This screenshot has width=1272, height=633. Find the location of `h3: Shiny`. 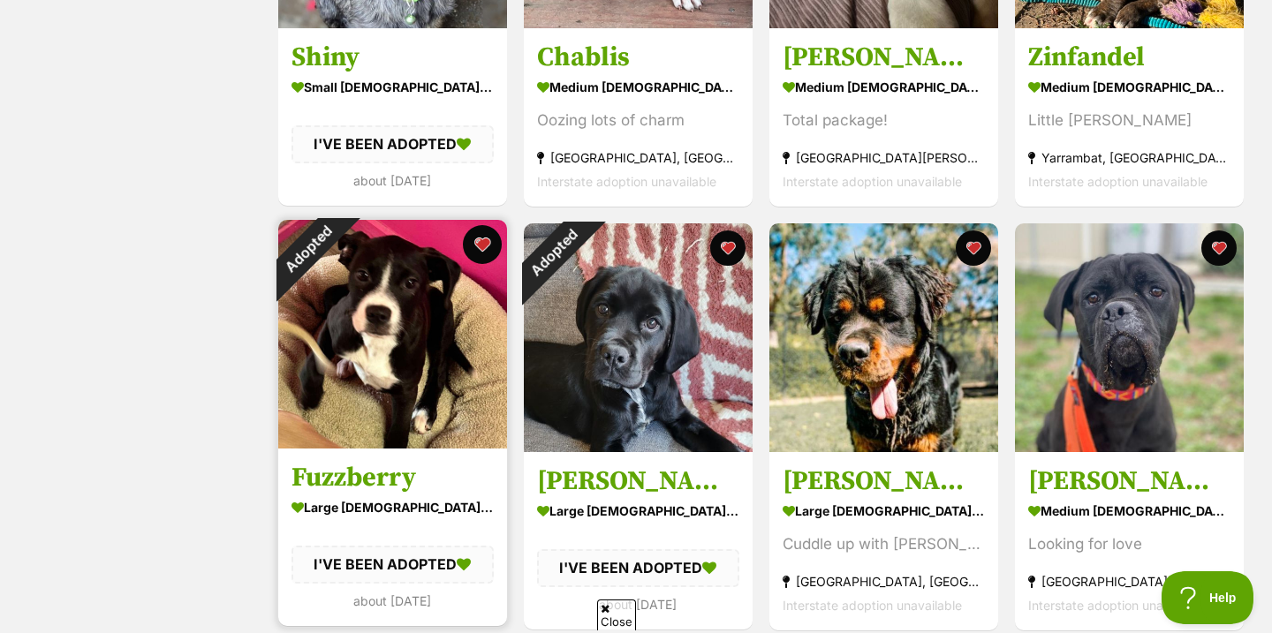

h3: Shiny is located at coordinates (392, 57).